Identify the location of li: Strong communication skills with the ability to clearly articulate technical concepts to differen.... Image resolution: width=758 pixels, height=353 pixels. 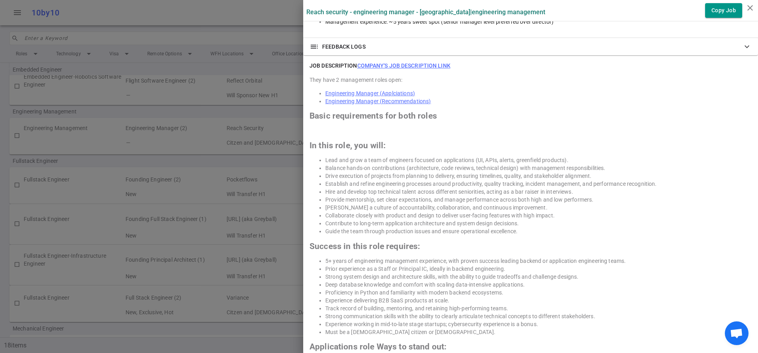
(539, 316).